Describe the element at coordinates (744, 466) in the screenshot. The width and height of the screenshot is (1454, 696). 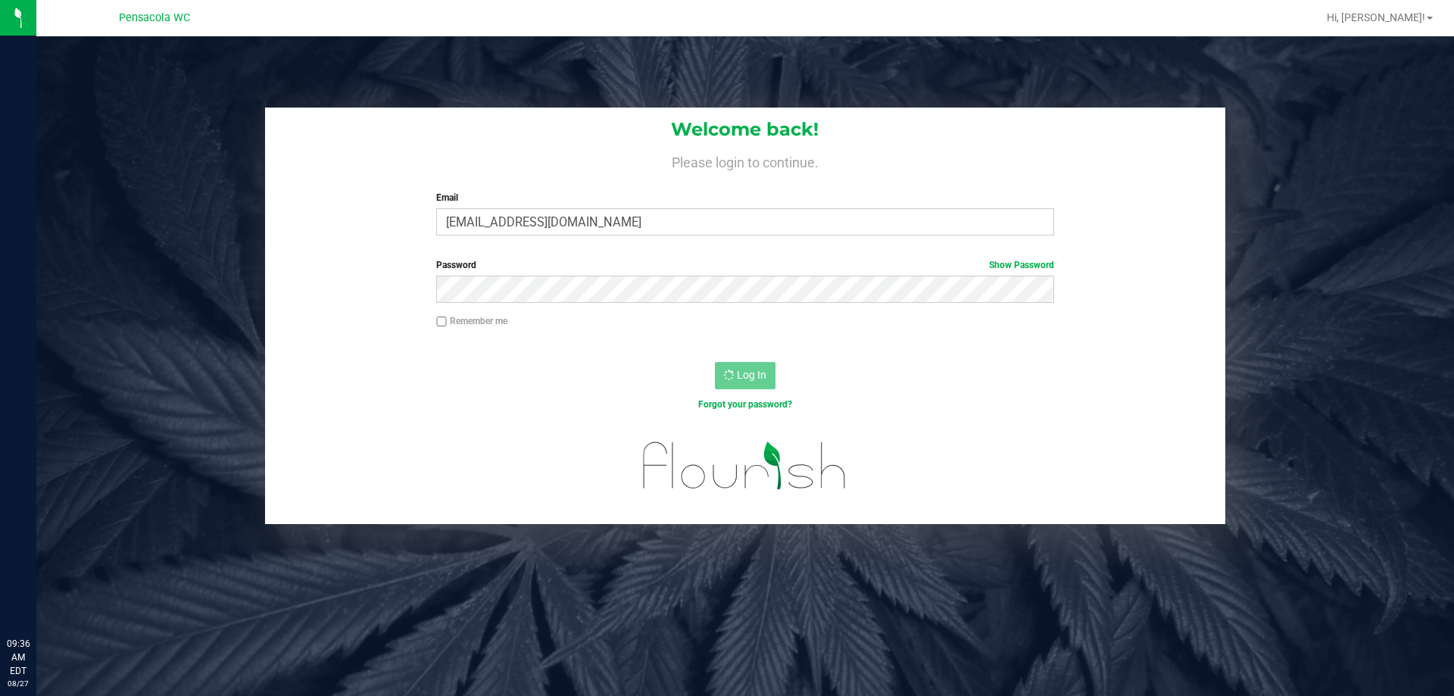
I see `img: flourish_logo.svg` at that location.